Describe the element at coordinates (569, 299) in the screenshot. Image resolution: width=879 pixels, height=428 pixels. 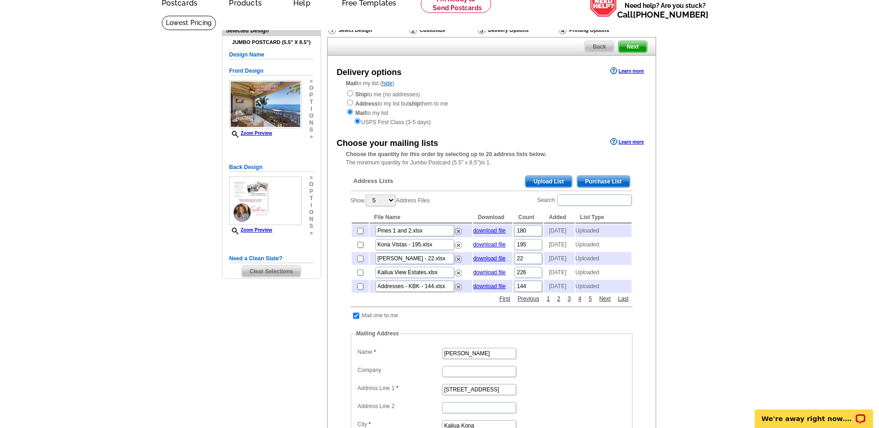
I see `a: 3` at that location.